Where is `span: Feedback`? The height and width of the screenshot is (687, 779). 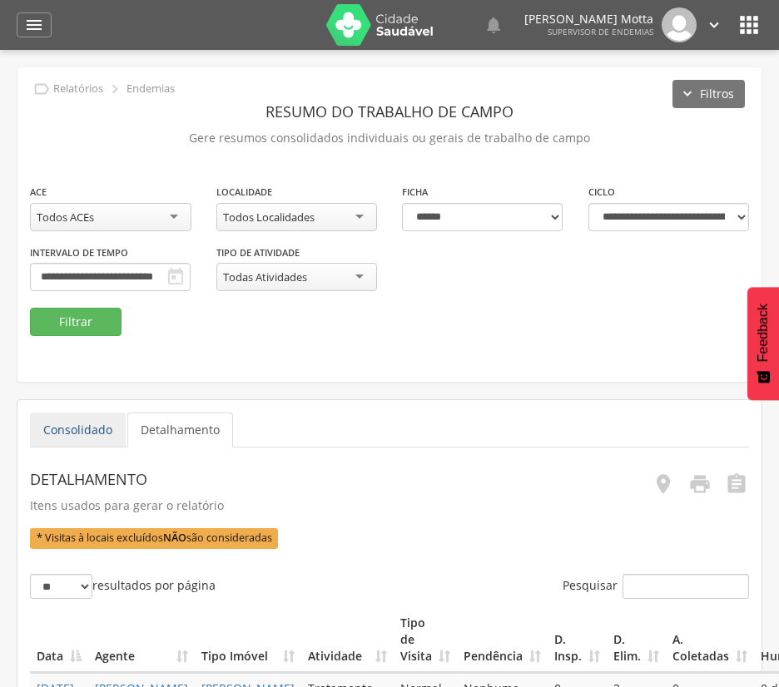 span: Feedback is located at coordinates (763, 333).